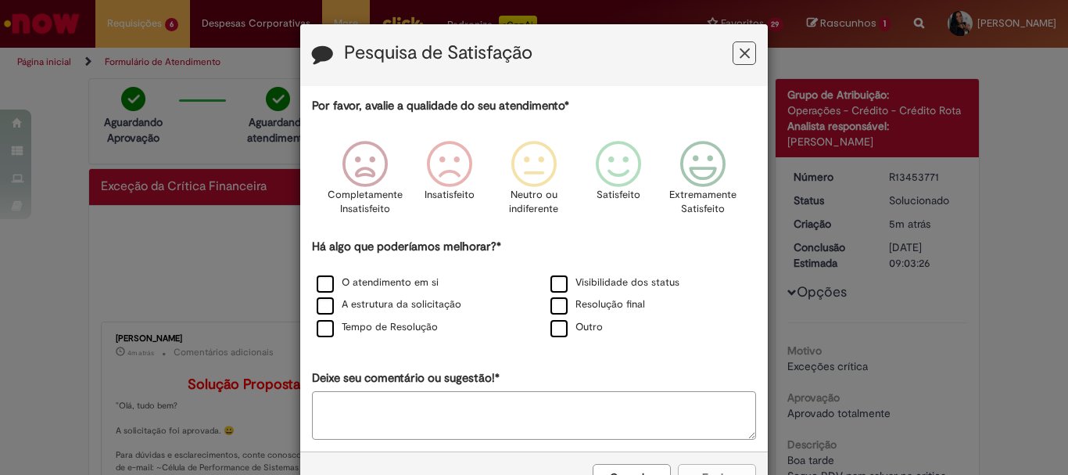  Describe the element at coordinates (534, 289) in the screenshot. I see `div: Há algo que poderíamos melhorar?*` at that location.